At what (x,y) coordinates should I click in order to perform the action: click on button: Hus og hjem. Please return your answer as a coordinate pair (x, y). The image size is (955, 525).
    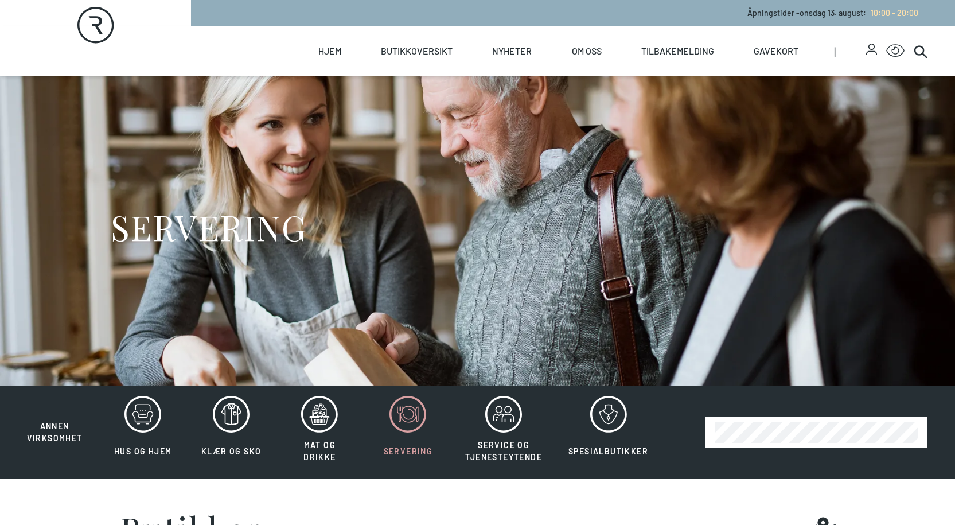
    Looking at the image, I should click on (143, 433).